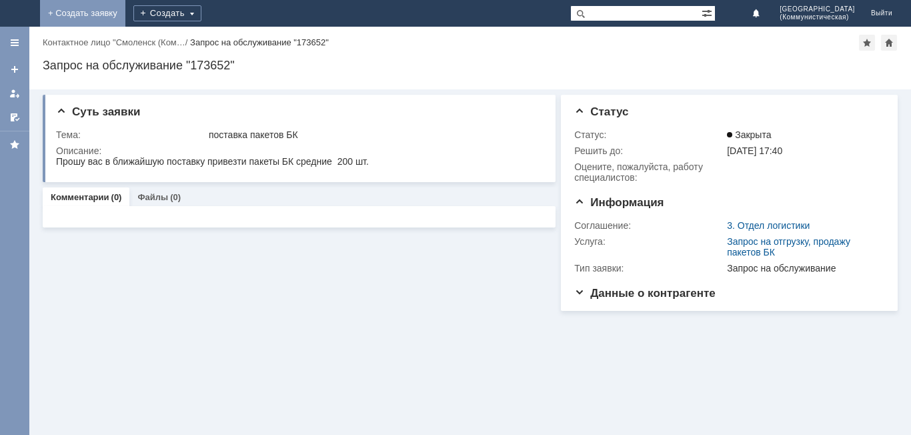 The height and width of the screenshot is (435, 911). What do you see at coordinates (98, 111) in the screenshot?
I see `span: Суть заявки` at bounding box center [98, 111].